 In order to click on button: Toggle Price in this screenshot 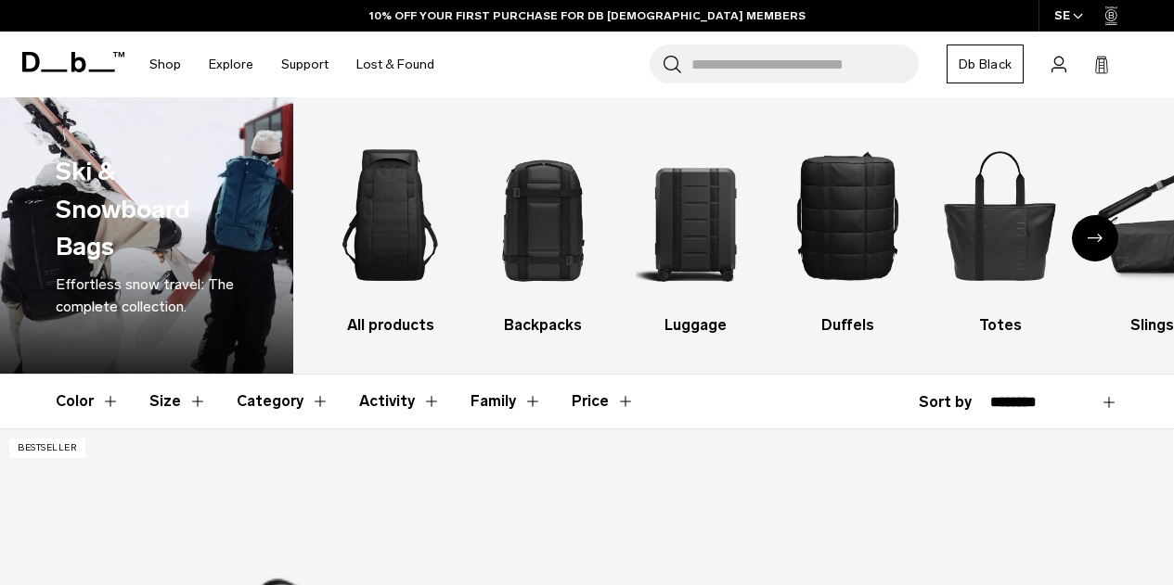, I will do `click(603, 402)`.